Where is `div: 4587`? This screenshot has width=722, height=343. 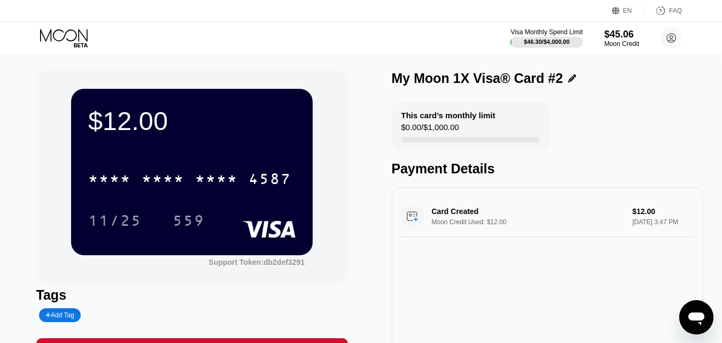 div: 4587 is located at coordinates (270, 180).